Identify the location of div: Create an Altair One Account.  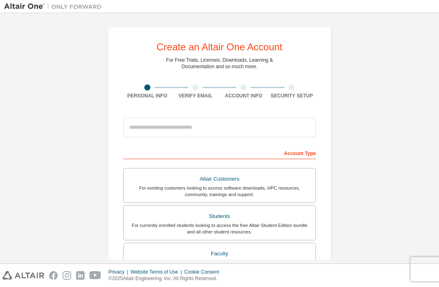
(219, 47).